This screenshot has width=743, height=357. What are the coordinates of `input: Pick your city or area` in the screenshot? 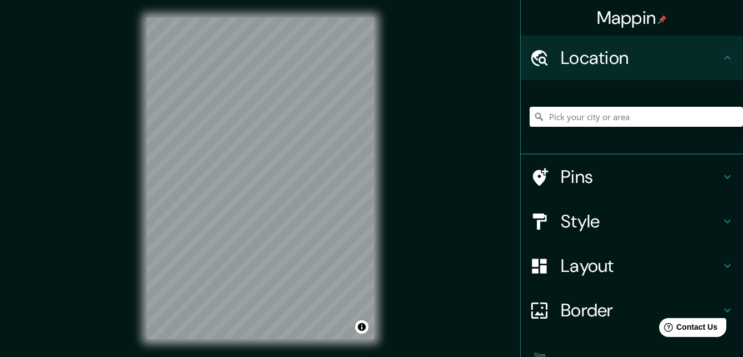 It's located at (636, 117).